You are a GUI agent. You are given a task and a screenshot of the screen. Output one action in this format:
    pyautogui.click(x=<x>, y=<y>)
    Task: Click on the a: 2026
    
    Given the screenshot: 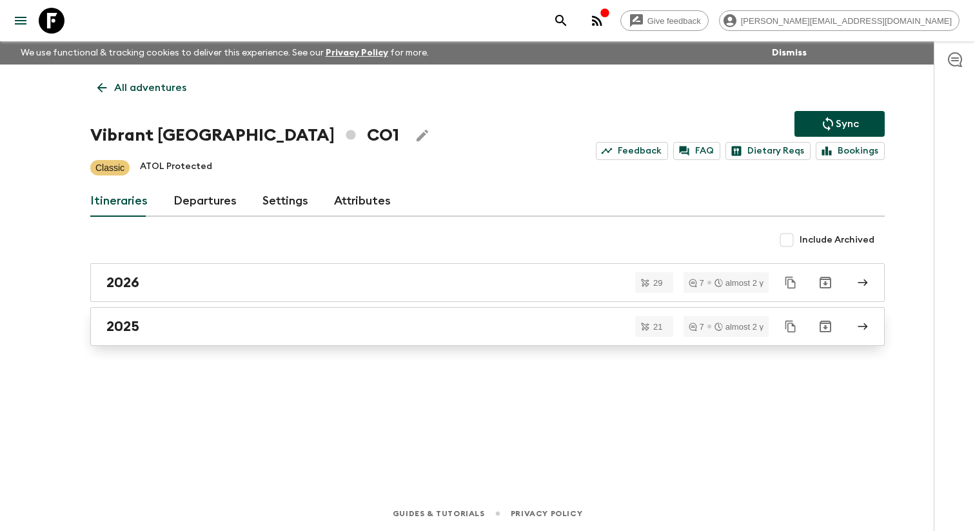 What is the action you would take?
    pyautogui.click(x=488, y=282)
    